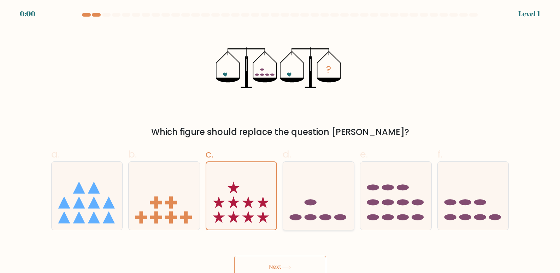 The width and height of the screenshot is (560, 273). Describe the element at coordinates (364, 154) in the screenshot. I see `span: e.` at that location.